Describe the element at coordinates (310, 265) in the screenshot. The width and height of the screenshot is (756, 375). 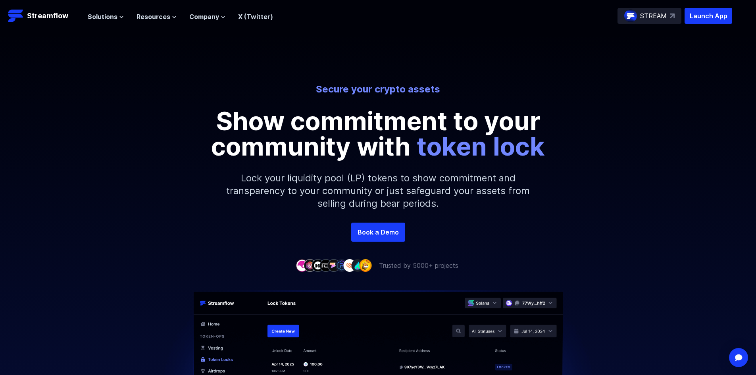
I see `img: company-2` at that location.